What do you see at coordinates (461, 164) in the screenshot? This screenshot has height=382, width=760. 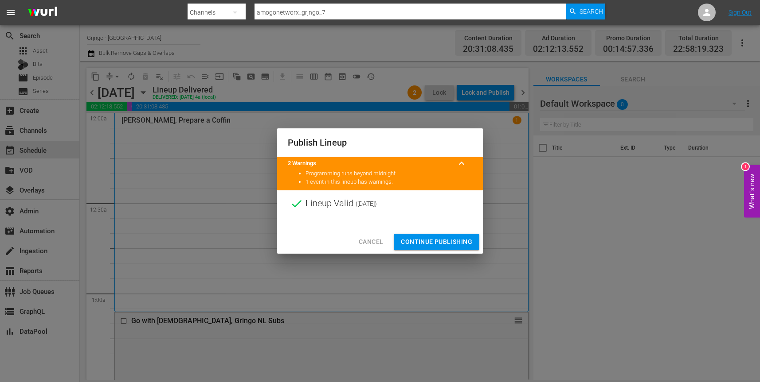 I see `span: keyboard_arrow_up` at bounding box center [461, 164].